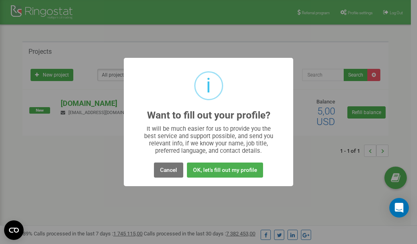  What do you see at coordinates (209, 115) in the screenshot?
I see `h2: Want to fill out your profile?` at bounding box center [209, 115].